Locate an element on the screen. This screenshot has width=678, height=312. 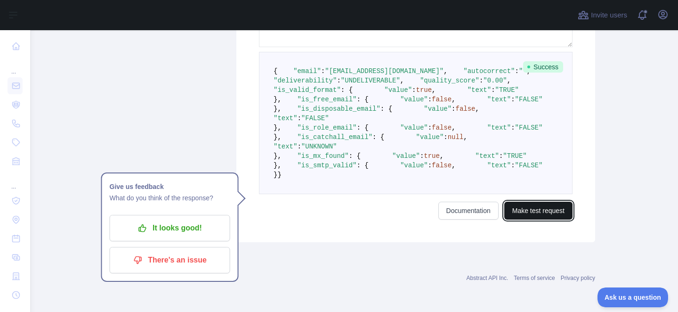
span: "quality_score" is located at coordinates (450, 81).